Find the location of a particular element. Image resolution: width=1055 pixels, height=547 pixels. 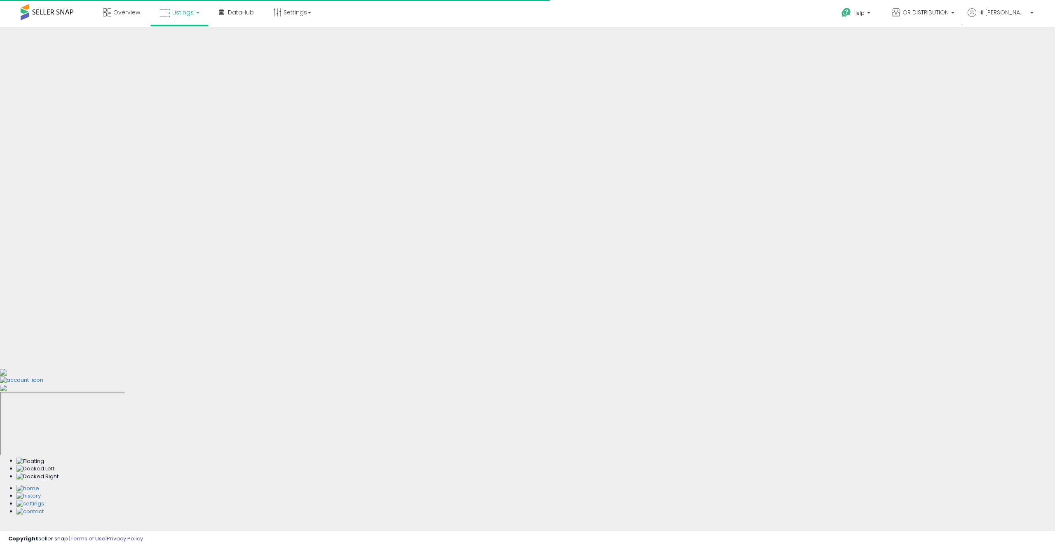

img: Home is located at coordinates (28, 489).